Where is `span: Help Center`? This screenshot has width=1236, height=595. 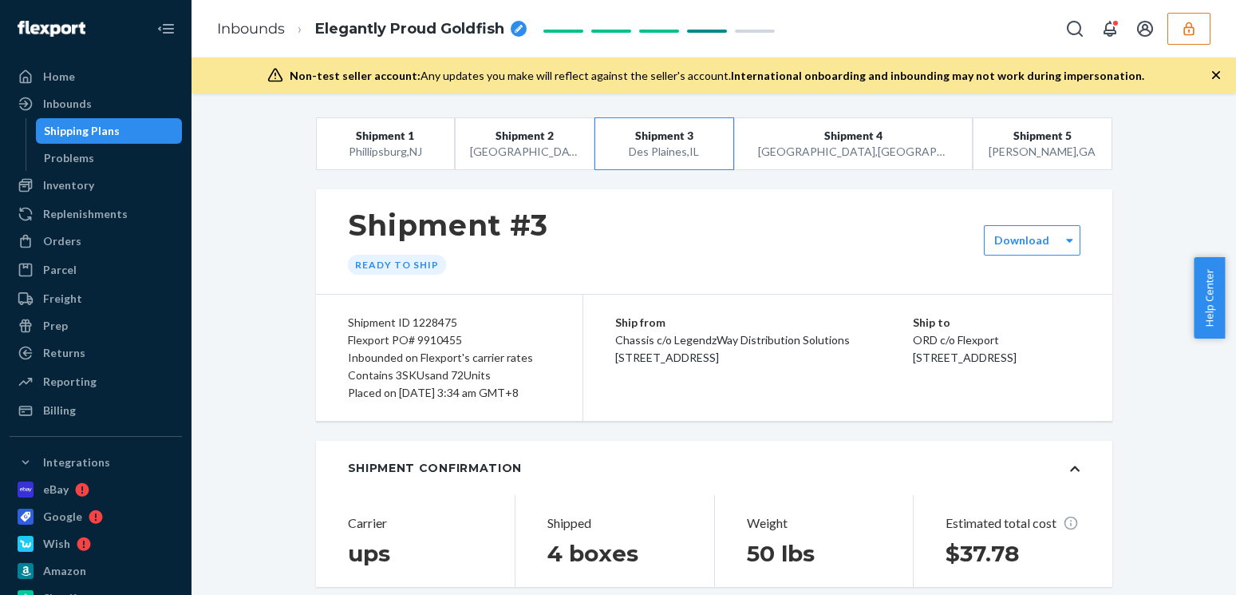 span: Help Center is located at coordinates (1209, 298).